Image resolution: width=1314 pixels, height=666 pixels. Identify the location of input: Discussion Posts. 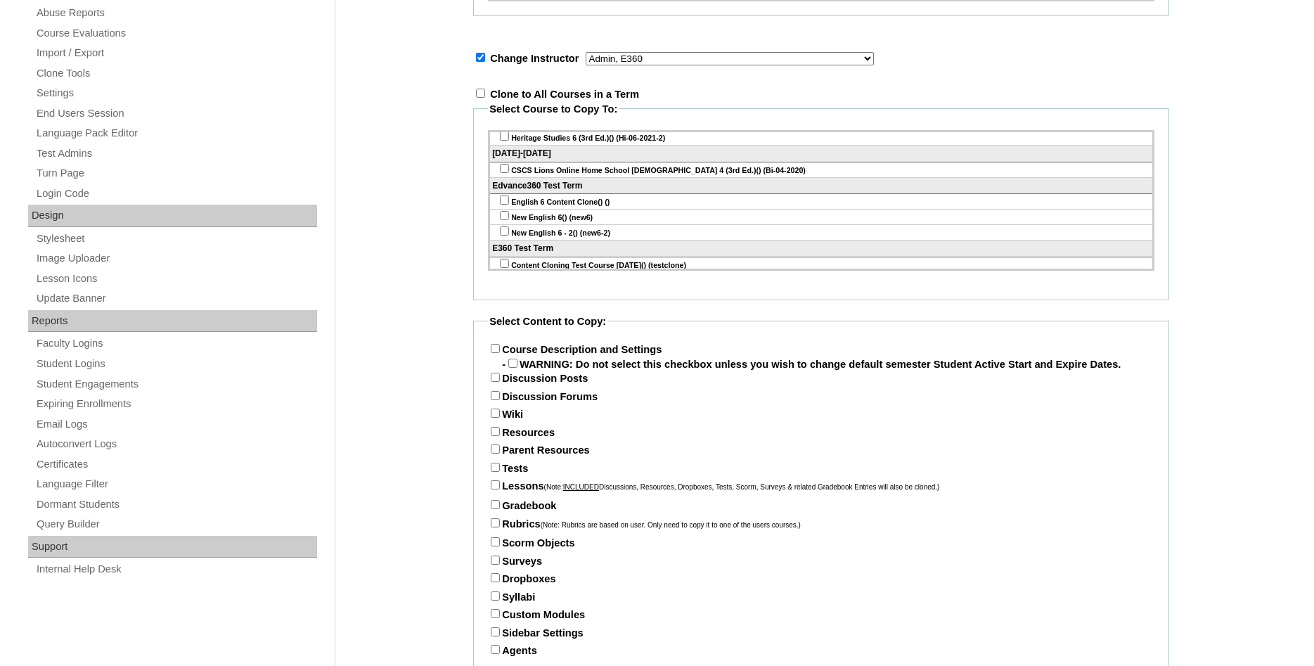
(495, 377).